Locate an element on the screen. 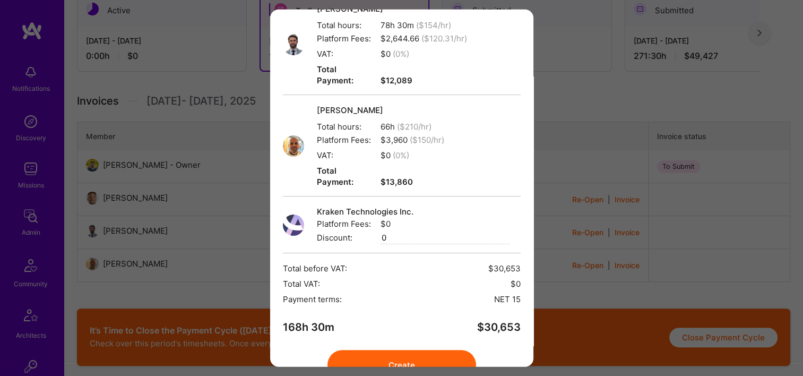  span: 66h is located at coordinates (380, 126).